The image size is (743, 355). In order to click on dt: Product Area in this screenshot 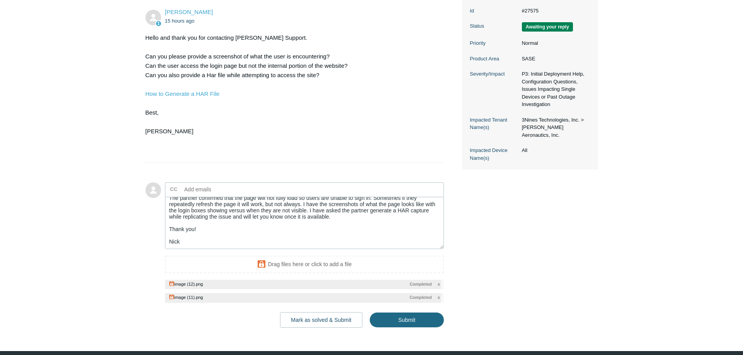, I will do `click(494, 59)`.